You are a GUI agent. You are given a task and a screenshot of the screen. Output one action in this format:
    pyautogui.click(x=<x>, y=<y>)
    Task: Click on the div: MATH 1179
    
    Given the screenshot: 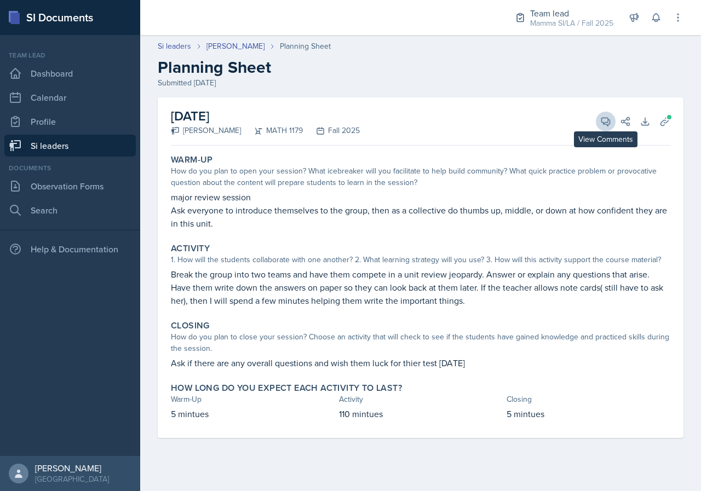 What is the action you would take?
    pyautogui.click(x=272, y=130)
    